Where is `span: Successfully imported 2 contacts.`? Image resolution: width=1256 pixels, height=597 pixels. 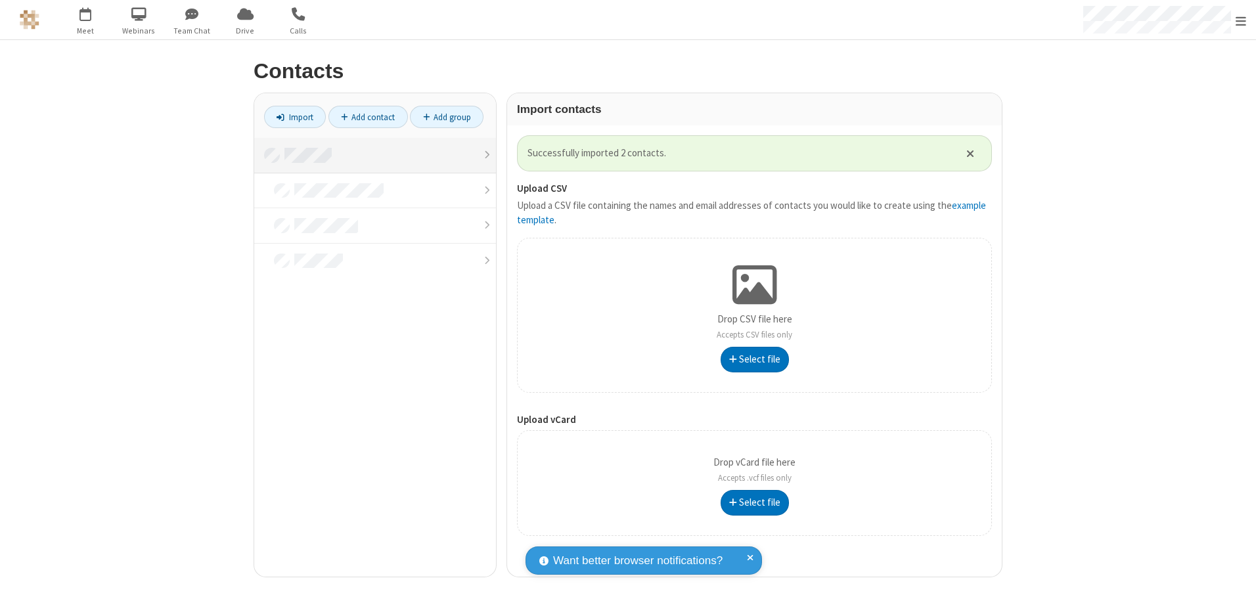 span: Successfully imported 2 contacts. is located at coordinates (738, 153).